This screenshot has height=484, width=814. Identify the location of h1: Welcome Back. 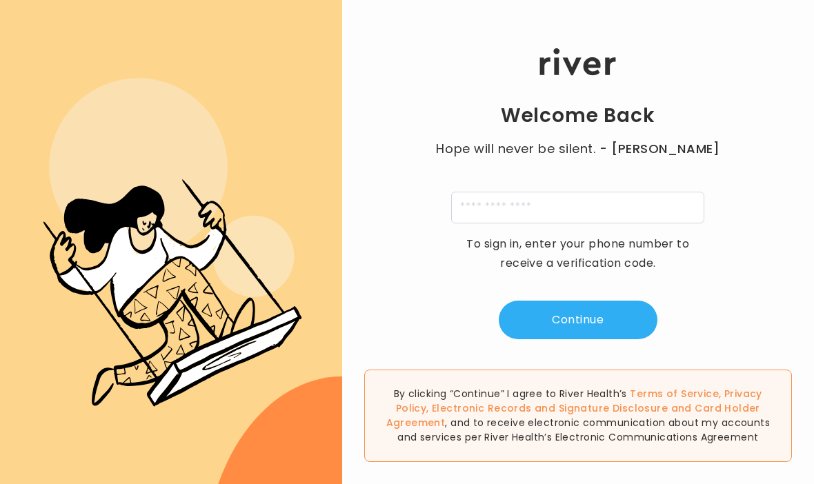
(578, 116).